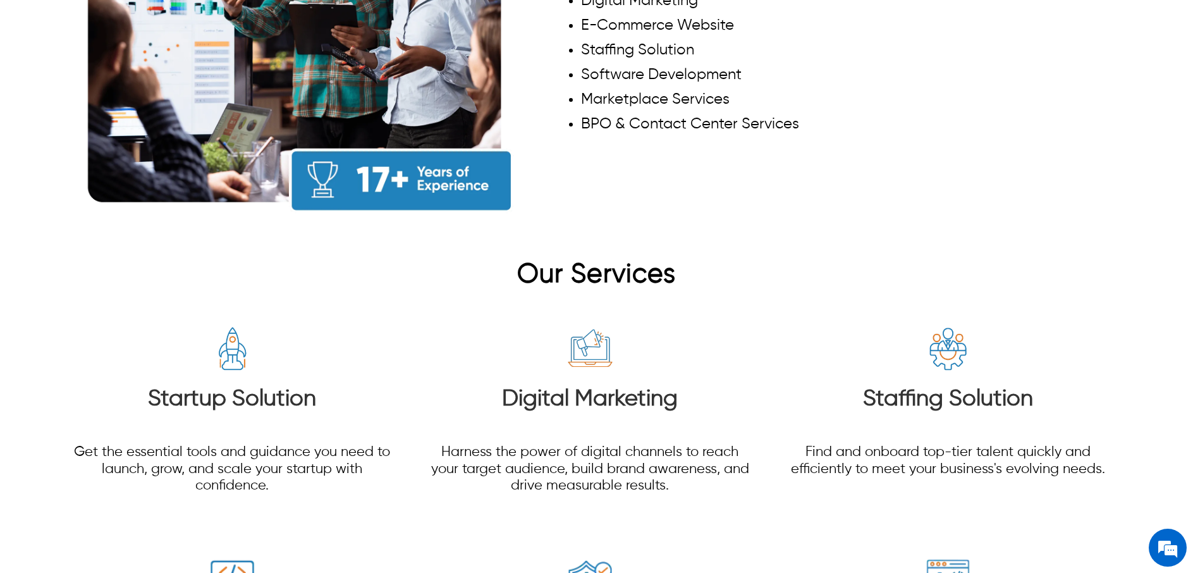 The image size is (1193, 573). Describe the element at coordinates (232, 424) in the screenshot. I see `a: startup-ITVins-solutionsStartup SolutionGet the essential tools and guidance you need to launch, ...` at that location.